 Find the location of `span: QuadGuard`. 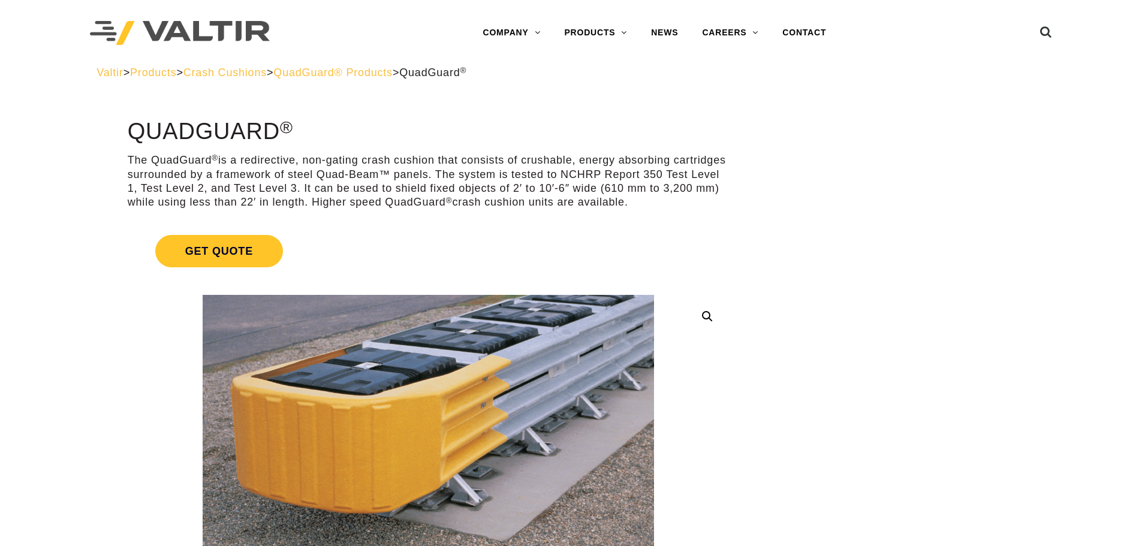

span: QuadGuard is located at coordinates (433, 73).